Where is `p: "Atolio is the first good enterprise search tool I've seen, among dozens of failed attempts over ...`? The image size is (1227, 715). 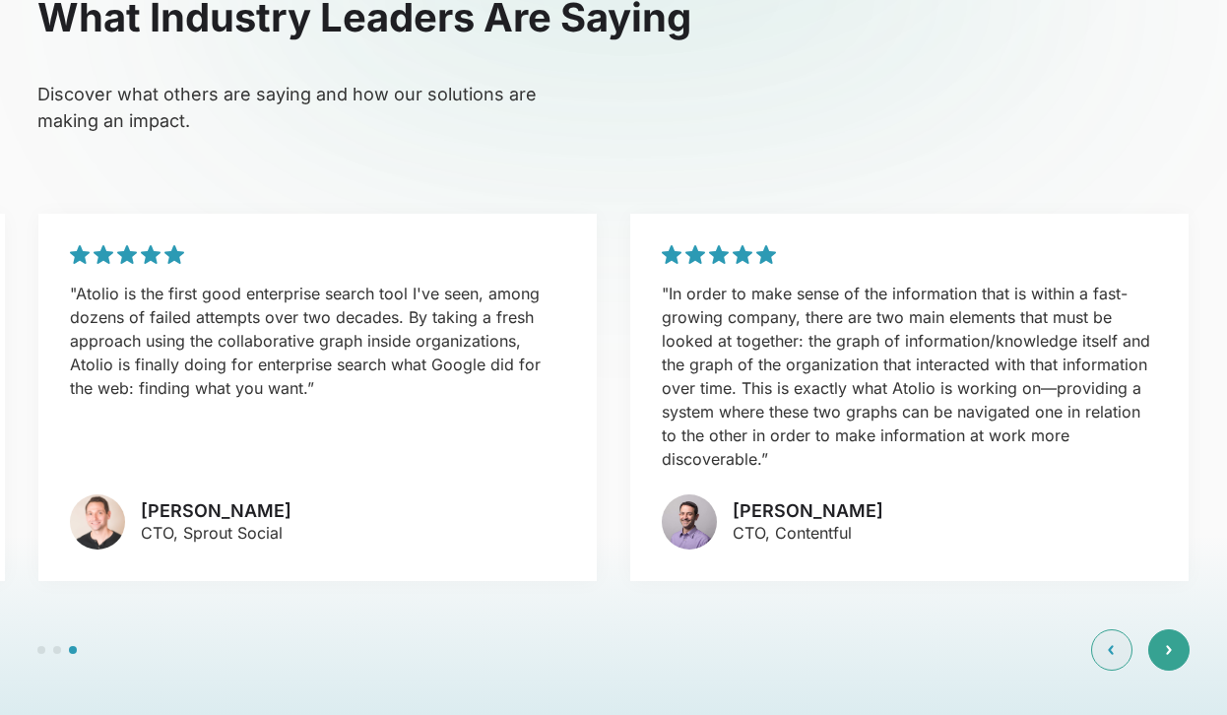
p: "Atolio is the first good enterprise search tool I've seen, among dozens of failed attempts over ... is located at coordinates (317, 341).